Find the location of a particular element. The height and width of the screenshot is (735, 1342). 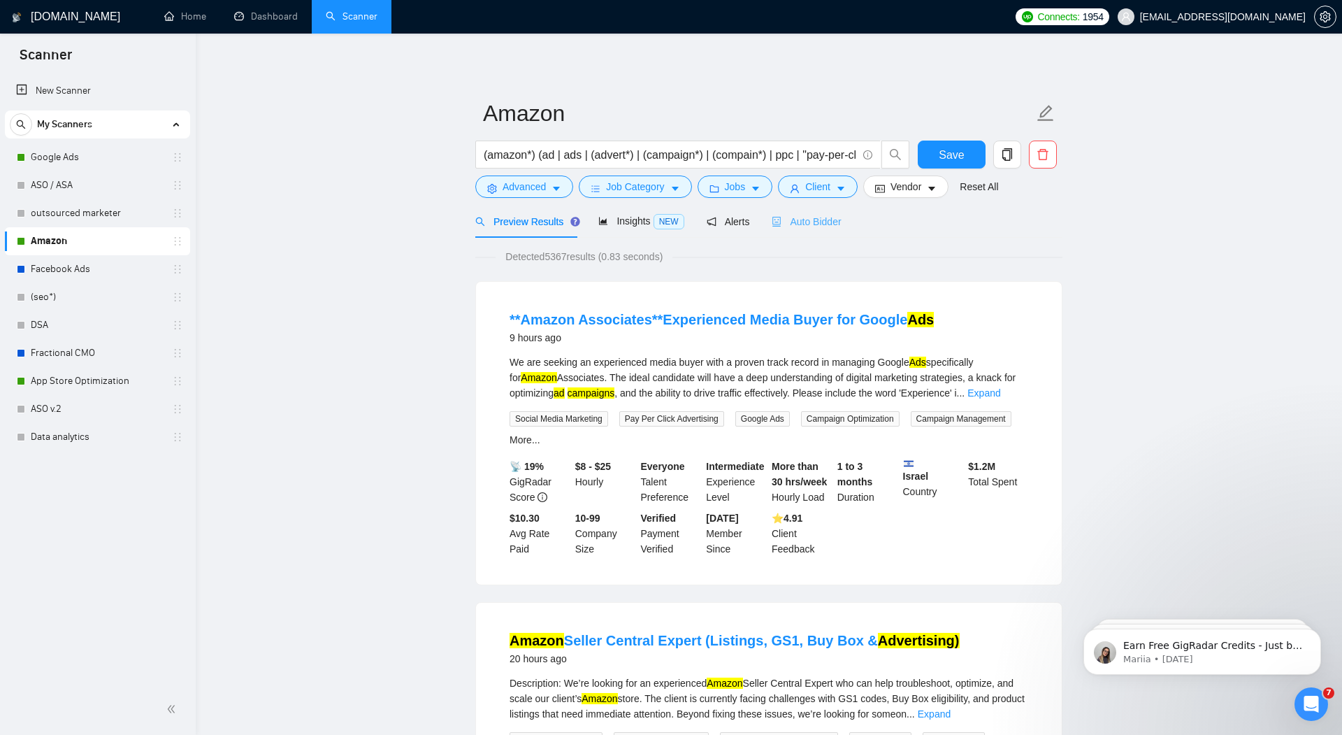

span: search is located at coordinates (21, 124).